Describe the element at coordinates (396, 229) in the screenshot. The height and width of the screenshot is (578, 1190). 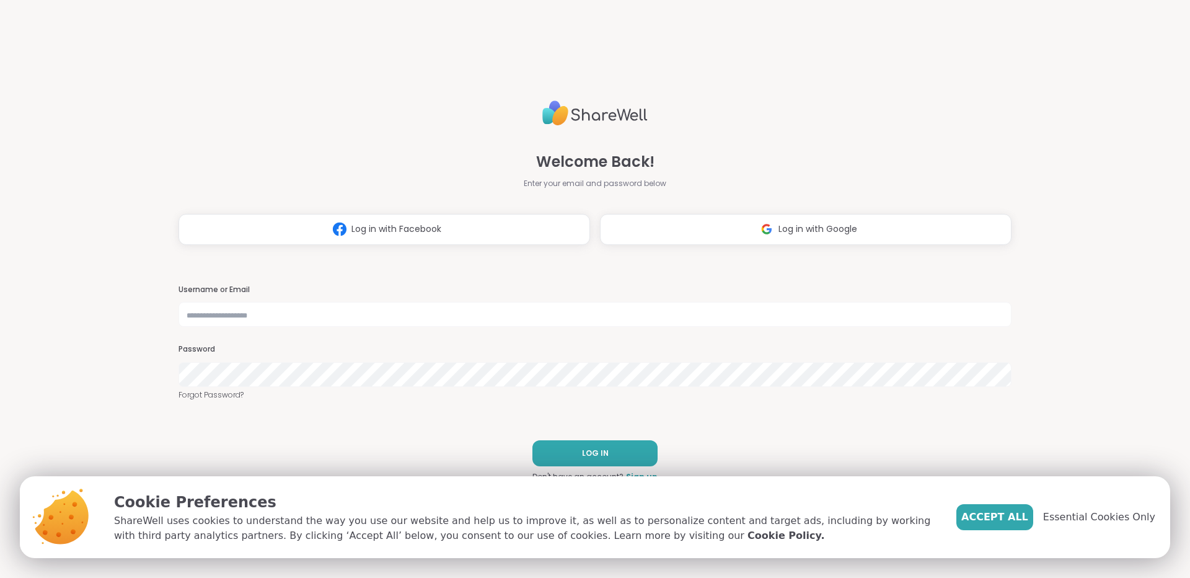
I see `span: Log in with Facebook` at that location.